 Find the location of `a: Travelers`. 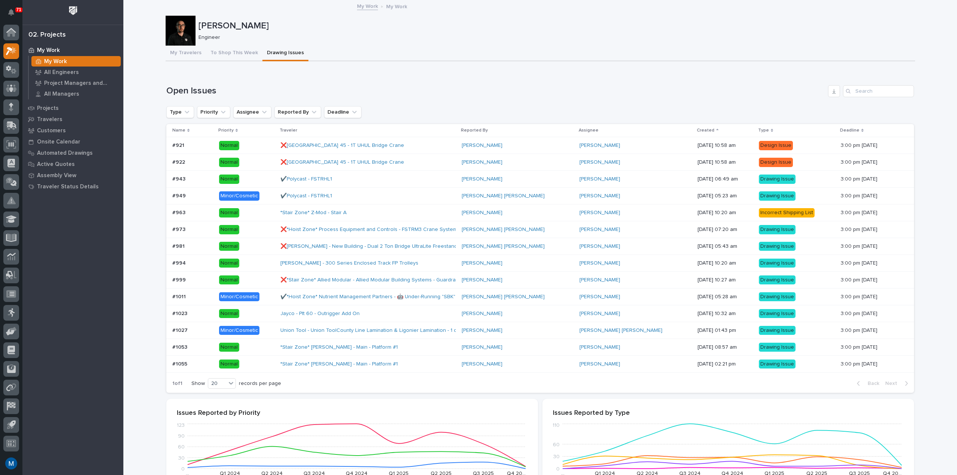

a: Travelers is located at coordinates (73, 119).